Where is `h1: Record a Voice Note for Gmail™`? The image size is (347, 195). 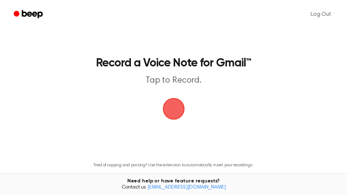 h1: Record a Voice Note for Gmail™ is located at coordinates (173, 63).